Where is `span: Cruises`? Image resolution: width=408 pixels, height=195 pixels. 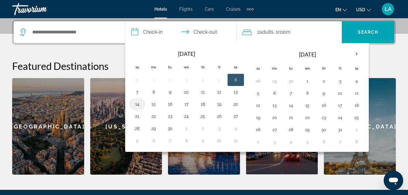 span: Cruises is located at coordinates (233, 9).